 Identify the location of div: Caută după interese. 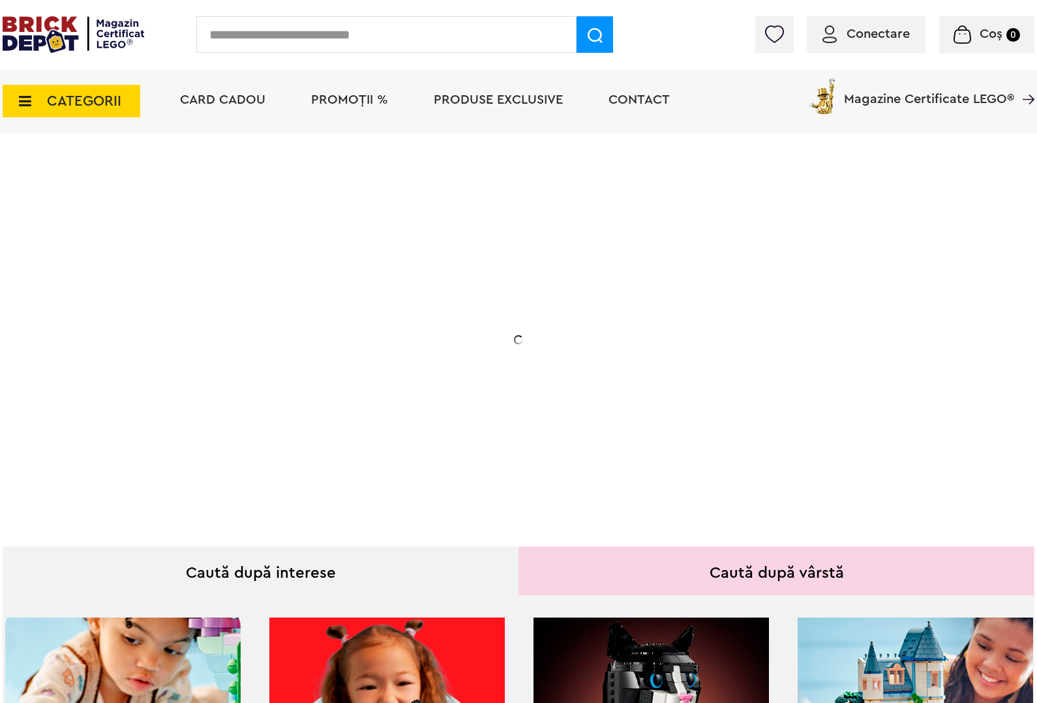
(260, 570).